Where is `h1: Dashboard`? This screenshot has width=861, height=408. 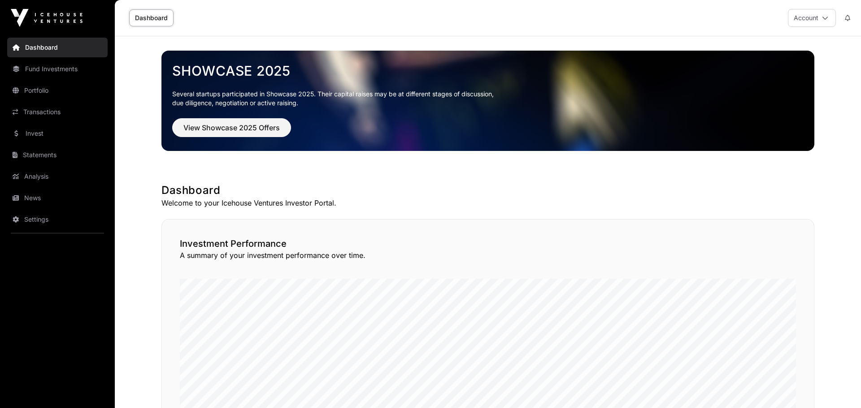
h1: Dashboard is located at coordinates (488, 191).